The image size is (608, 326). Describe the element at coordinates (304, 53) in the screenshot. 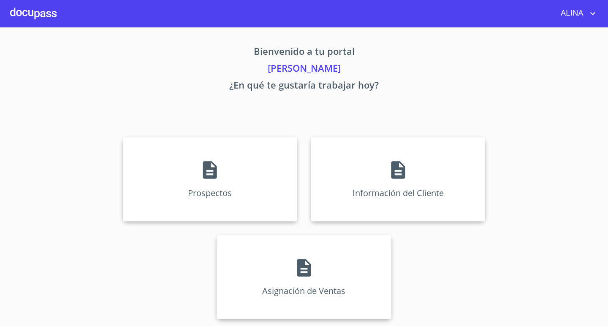

I see `p: Bienvenido a tu portal` at that location.